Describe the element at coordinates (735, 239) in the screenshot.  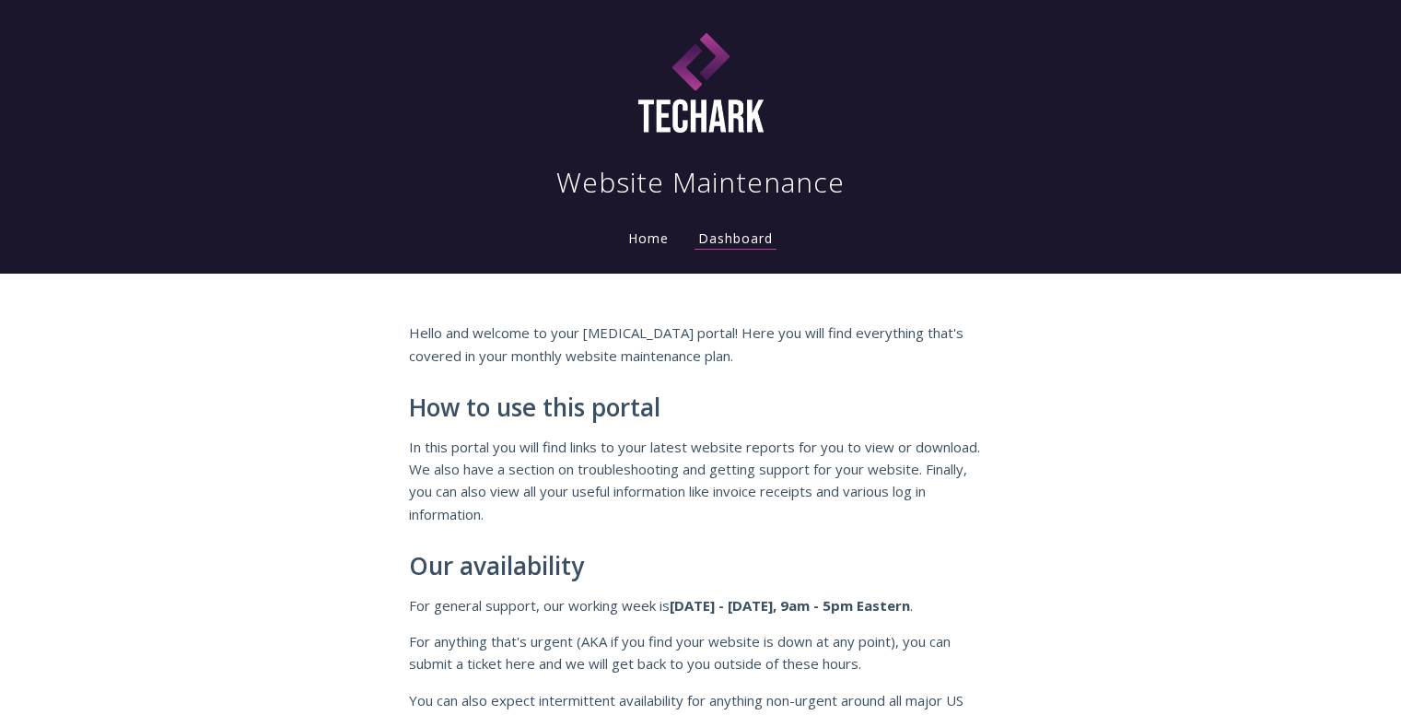
I see `a: Dashboard` at that location.